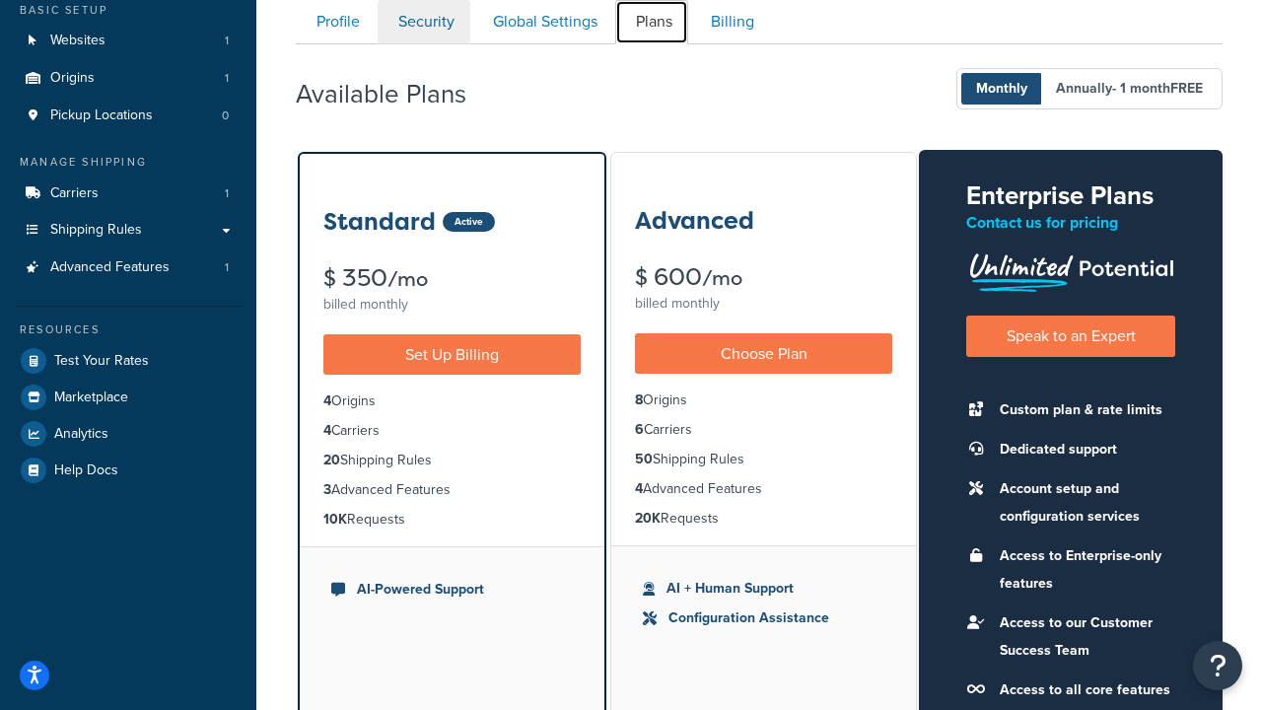 This screenshot has width=1262, height=710. What do you see at coordinates (128, 162) in the screenshot?
I see `div: Manage Shipping` at bounding box center [128, 162].